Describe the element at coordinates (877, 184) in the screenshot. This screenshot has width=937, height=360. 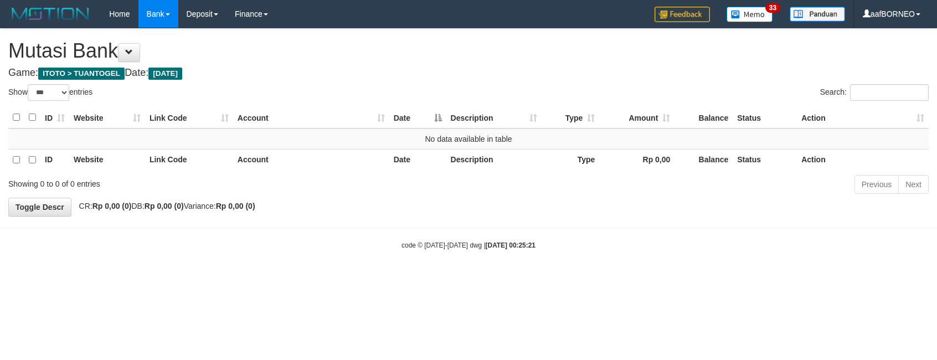
I see `a: Previous` at that location.